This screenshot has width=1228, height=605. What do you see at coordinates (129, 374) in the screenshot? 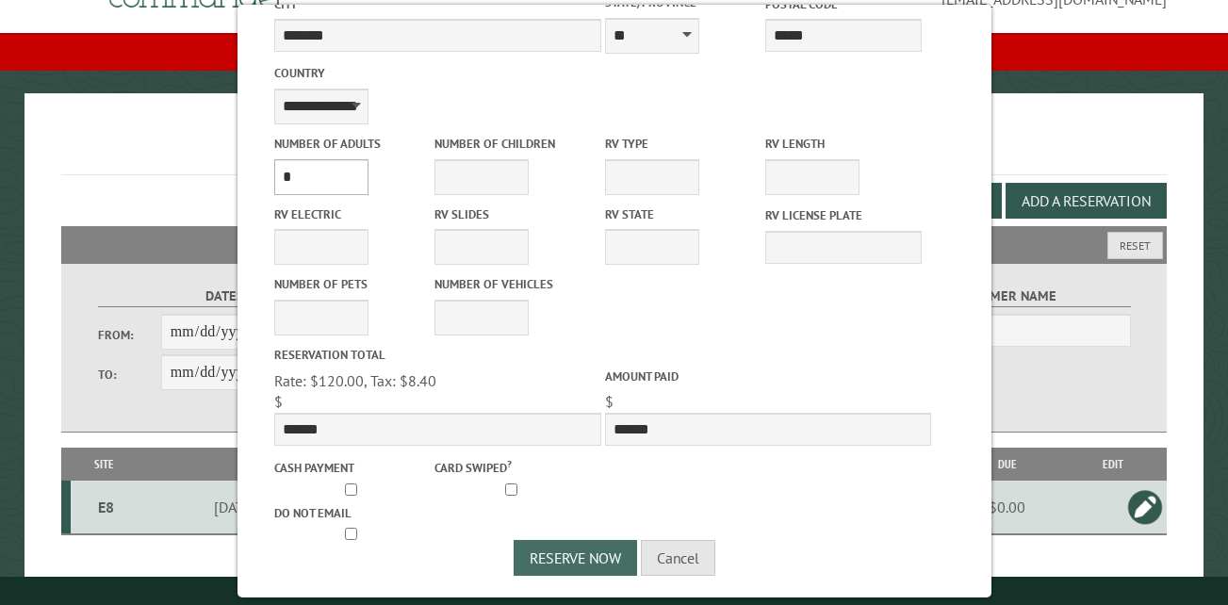
I see `label: To:` at bounding box center [129, 374].